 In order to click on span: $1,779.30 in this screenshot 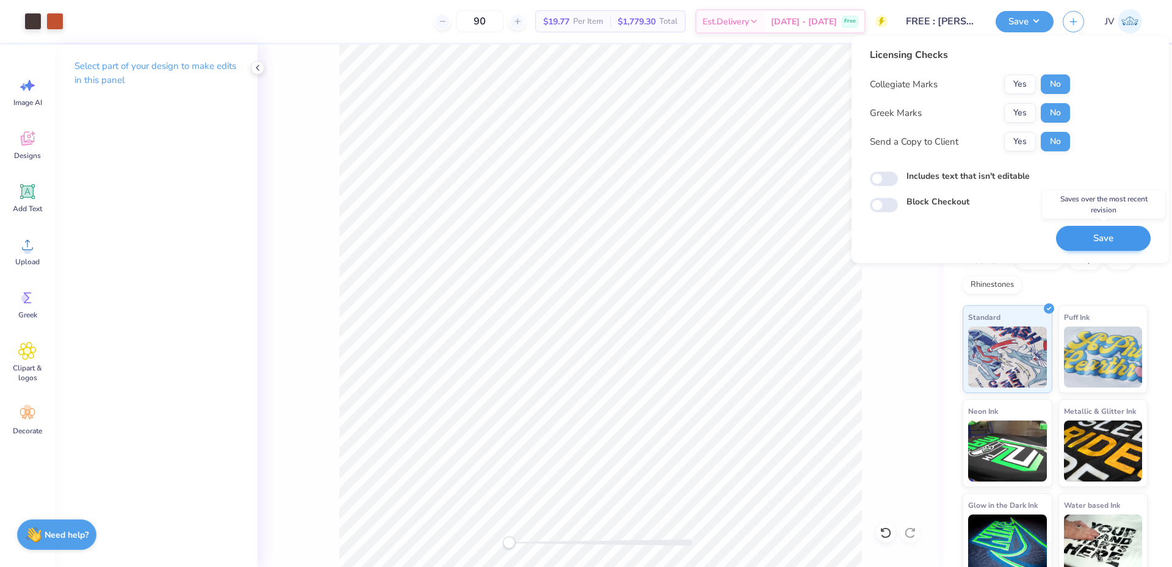, I will do `click(637, 21)`.